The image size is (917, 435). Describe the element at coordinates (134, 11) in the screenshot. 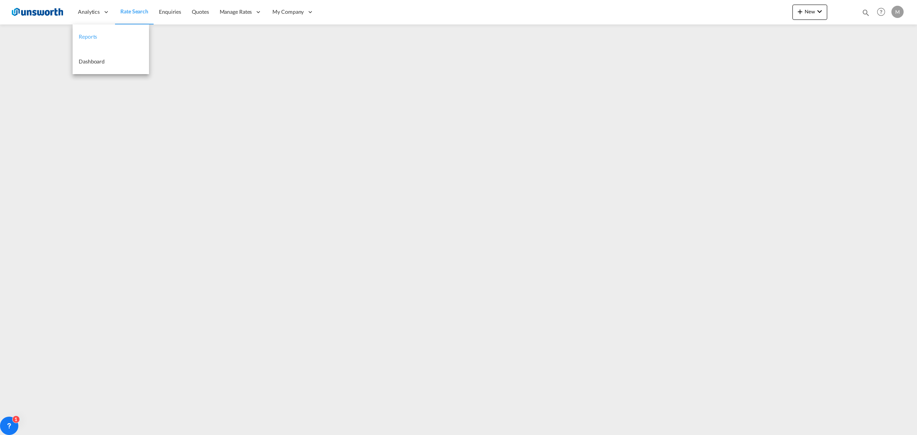

I see `span: Rate Search` at that location.